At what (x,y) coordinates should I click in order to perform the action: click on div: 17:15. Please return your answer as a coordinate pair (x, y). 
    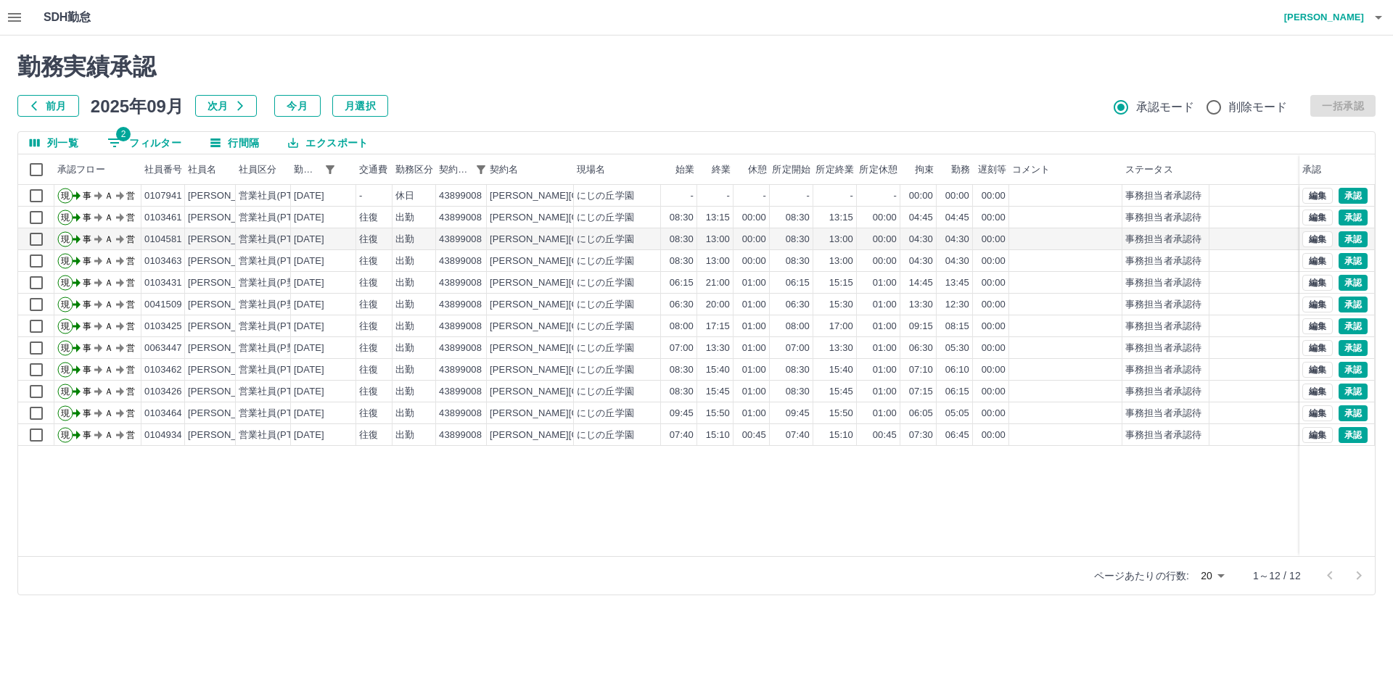
    Looking at the image, I should click on (717, 326).